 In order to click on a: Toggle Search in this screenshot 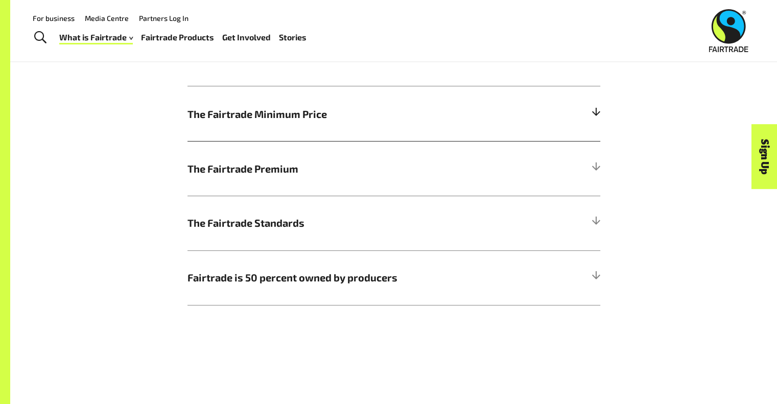, I will do `click(40, 38)`.